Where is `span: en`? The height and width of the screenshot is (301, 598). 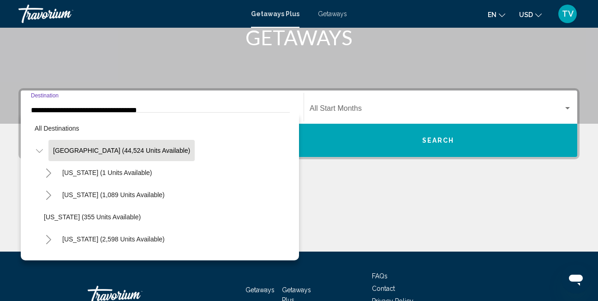 span: en is located at coordinates (492, 15).